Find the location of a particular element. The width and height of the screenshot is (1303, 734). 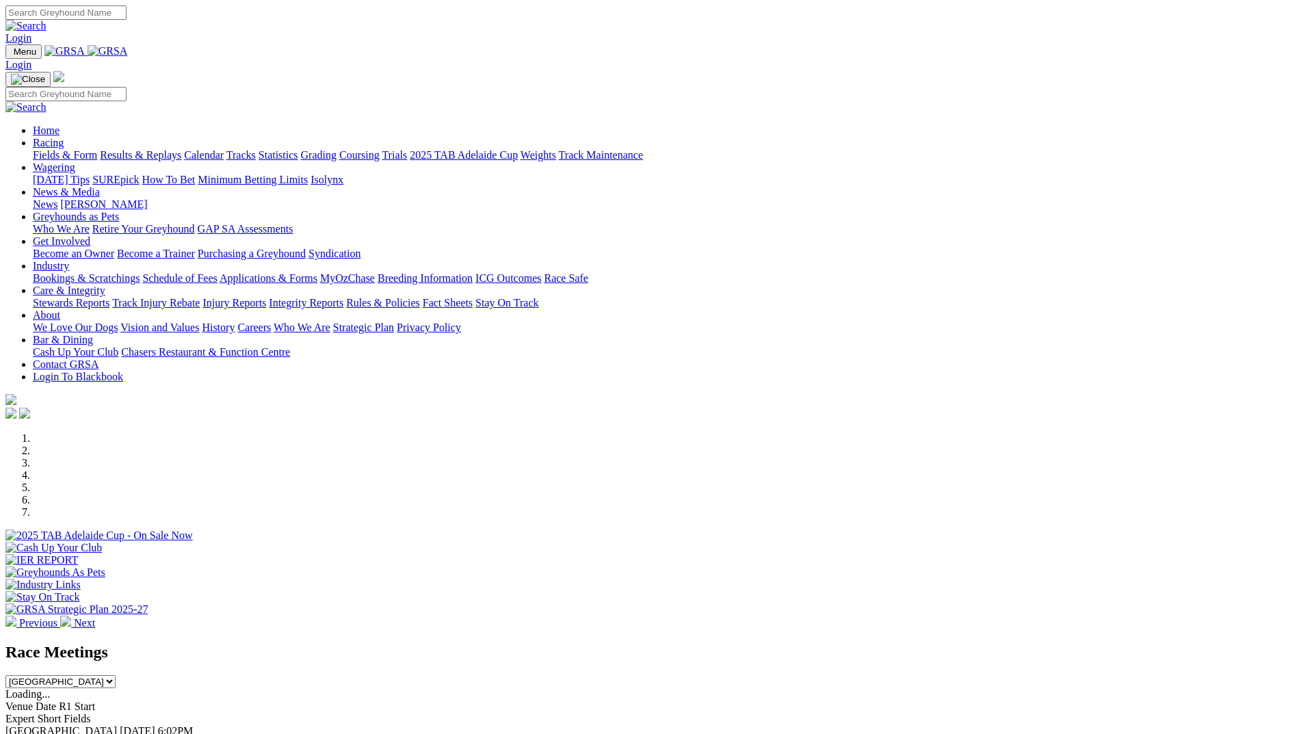

a: Coursing is located at coordinates (359, 155).